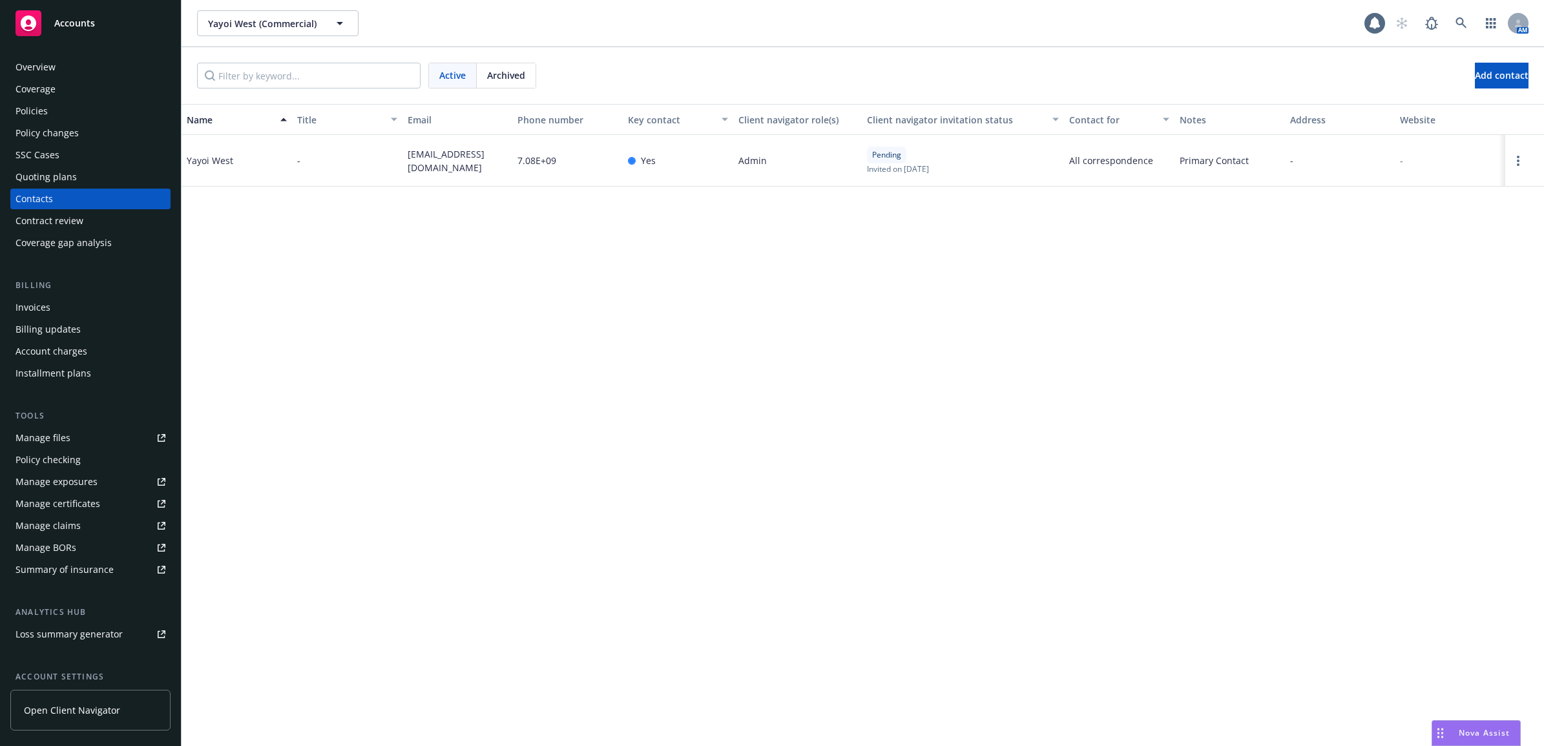 This screenshot has height=746, width=1544. Describe the element at coordinates (33, 307) in the screenshot. I see `div: Invoices` at that location.